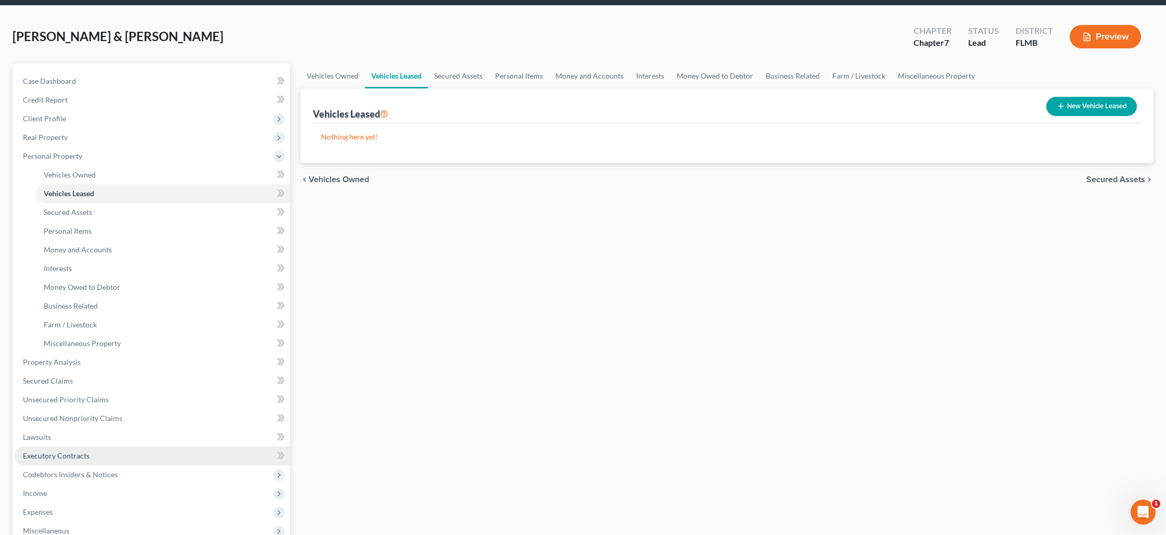 This screenshot has height=535, width=1166. Describe the element at coordinates (66, 399) in the screenshot. I see `span: Unsecured Priority Claims` at that location.